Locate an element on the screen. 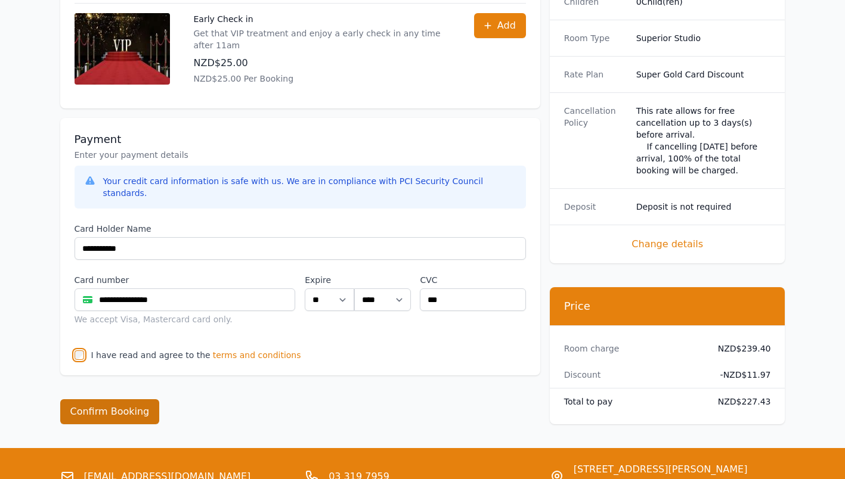 The height and width of the screenshot is (479, 845). button: Add is located at coordinates (500, 26).